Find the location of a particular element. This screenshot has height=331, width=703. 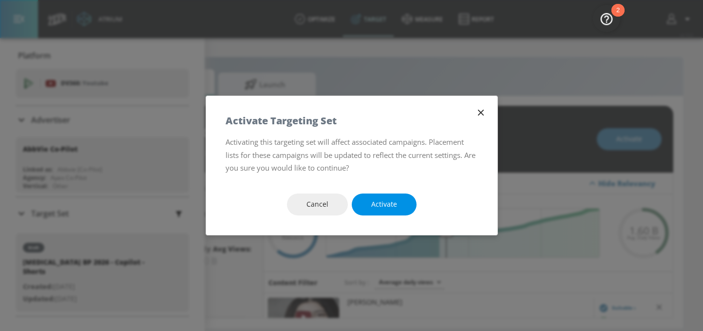

button: Activate is located at coordinates (384, 204).